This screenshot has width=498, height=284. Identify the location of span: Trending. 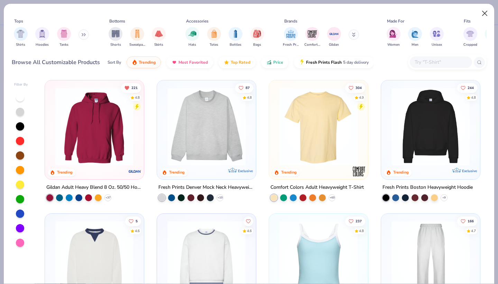
(147, 62).